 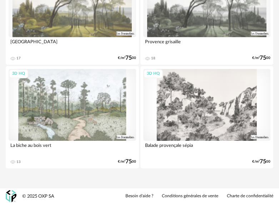 What do you see at coordinates (190, 196) in the screenshot?
I see `a: Conditions générales de vente` at bounding box center [190, 196].